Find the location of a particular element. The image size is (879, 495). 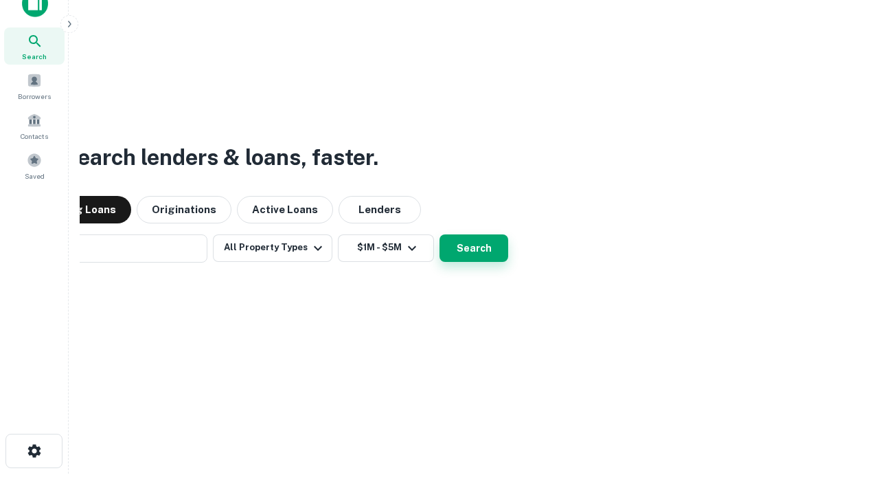

span: Saved is located at coordinates (34, 176).